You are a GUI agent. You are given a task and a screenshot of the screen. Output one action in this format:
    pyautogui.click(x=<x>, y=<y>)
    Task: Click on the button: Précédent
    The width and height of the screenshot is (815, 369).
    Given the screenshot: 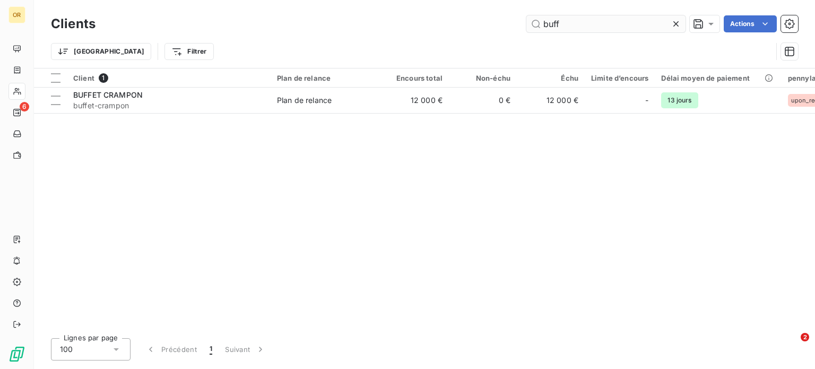 What is the action you would take?
    pyautogui.click(x=171, y=349)
    